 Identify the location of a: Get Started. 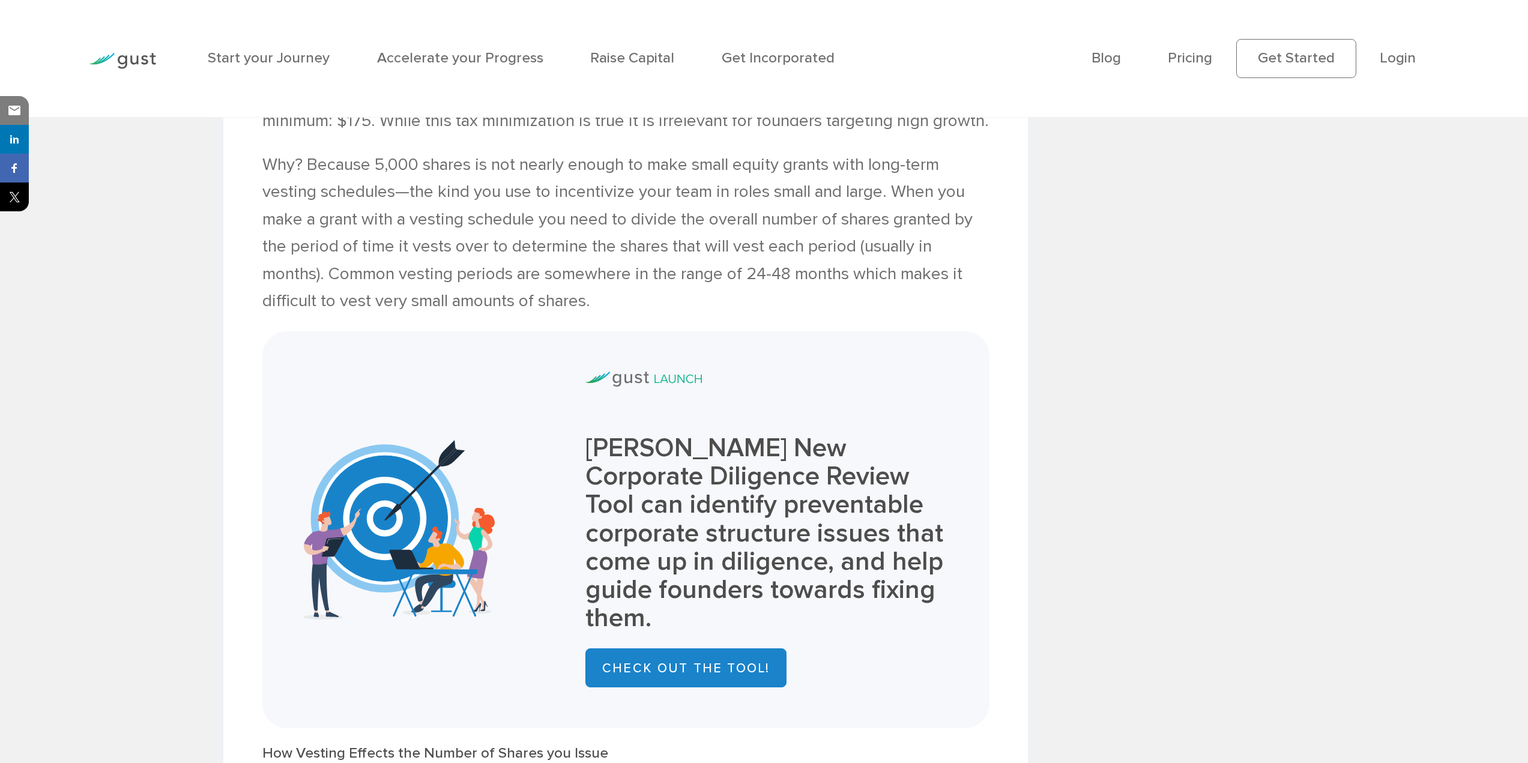
(1296, 58).